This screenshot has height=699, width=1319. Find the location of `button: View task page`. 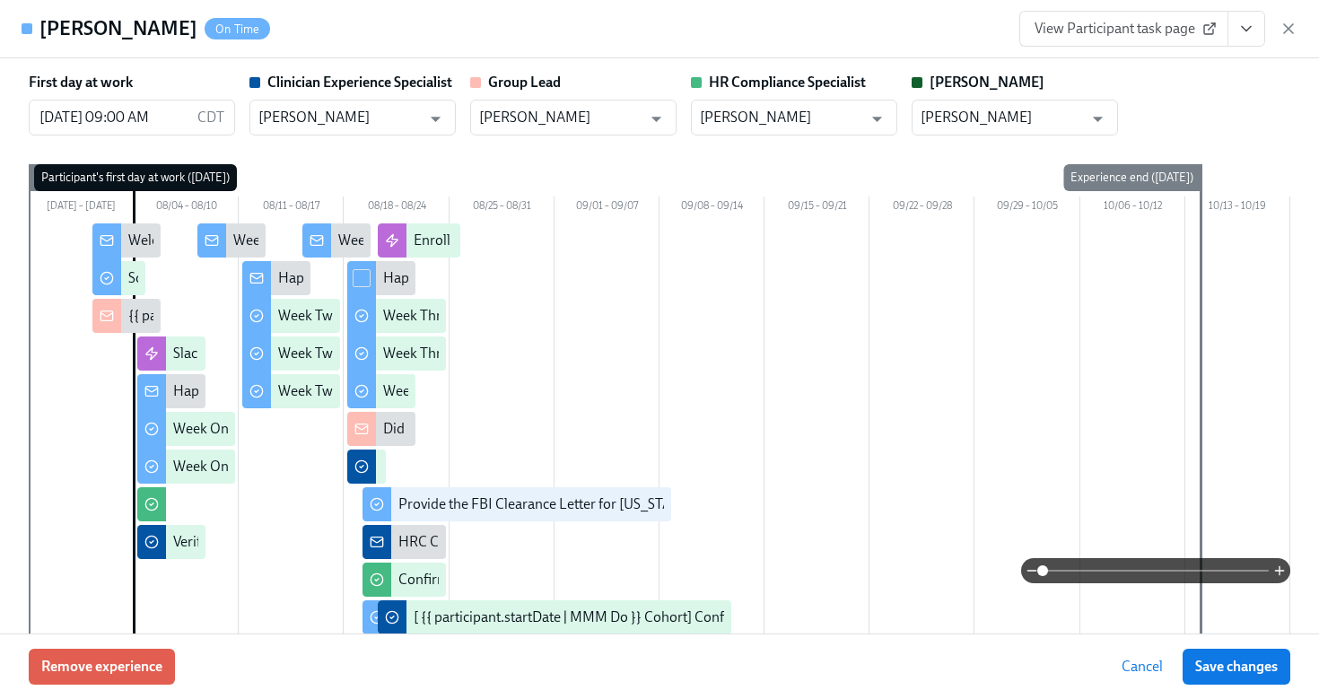

button: View task page is located at coordinates (1247, 29).